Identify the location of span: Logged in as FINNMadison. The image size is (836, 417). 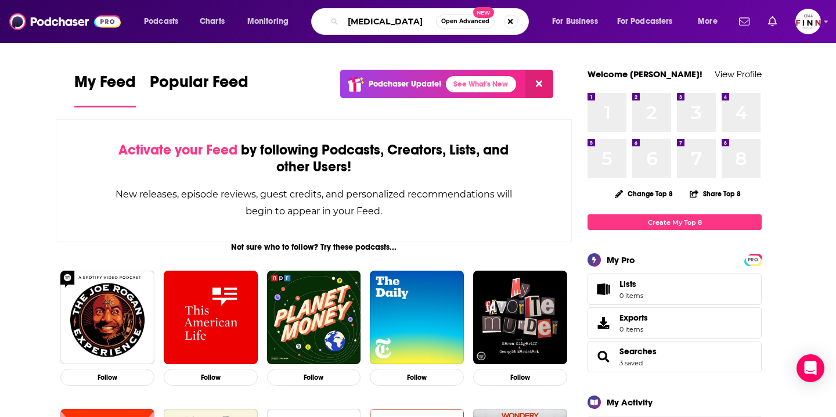
(808, 21).